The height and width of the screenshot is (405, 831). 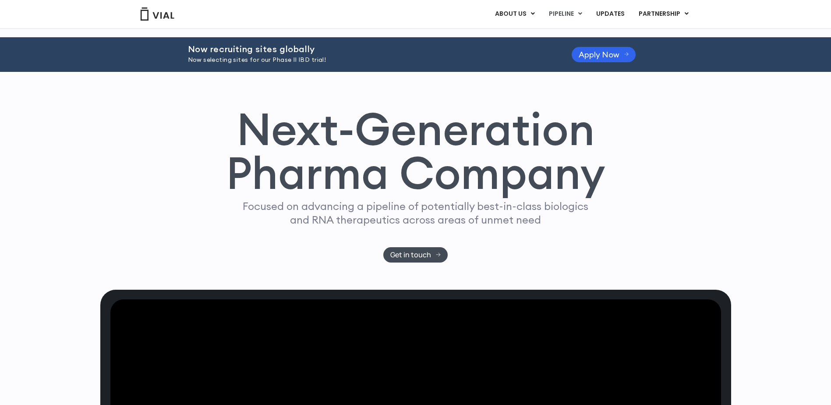 What do you see at coordinates (599, 54) in the screenshot?
I see `span: Apply Now` at bounding box center [599, 54].